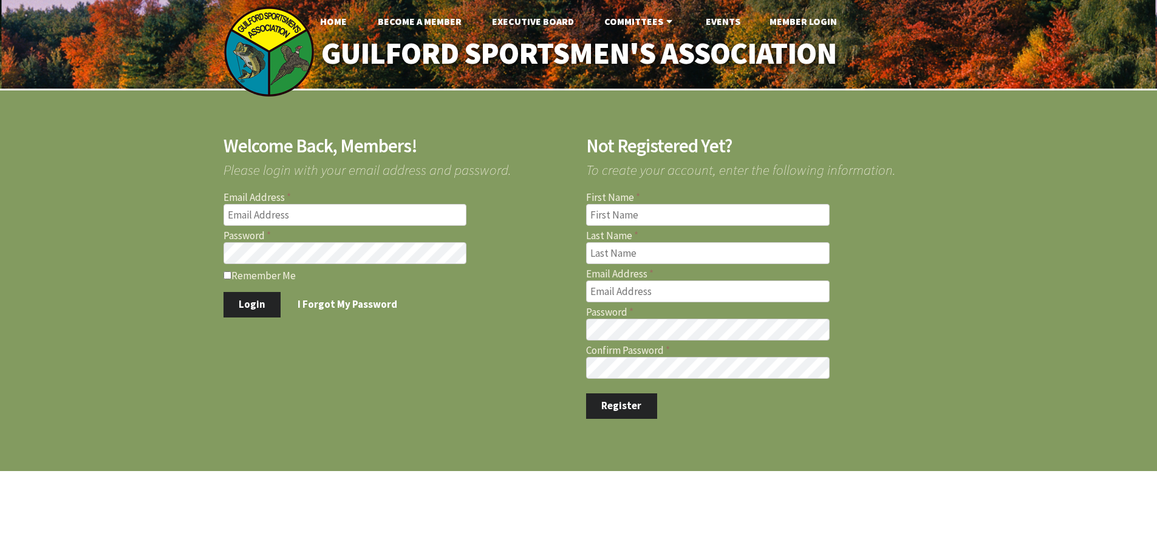 The width and height of the screenshot is (1157, 553). I want to click on button: Register, so click(621, 406).